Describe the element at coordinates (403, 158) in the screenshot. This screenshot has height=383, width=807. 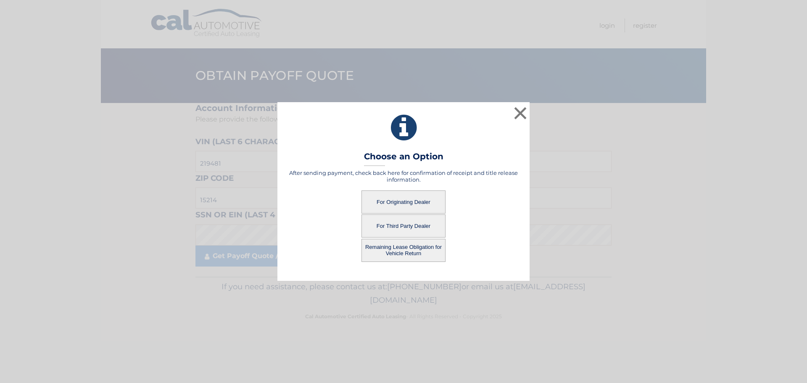
I see `h3: Choose an Option` at that location.